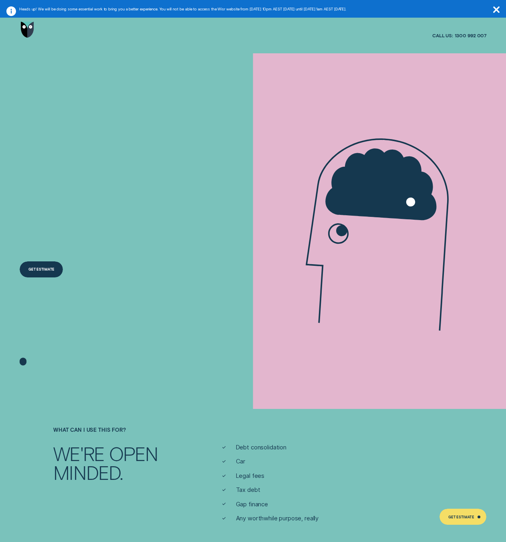 This screenshot has width=506, height=542. Describe the element at coordinates (277, 518) in the screenshot. I see `span: Any worthwhile purpose, really` at that location.